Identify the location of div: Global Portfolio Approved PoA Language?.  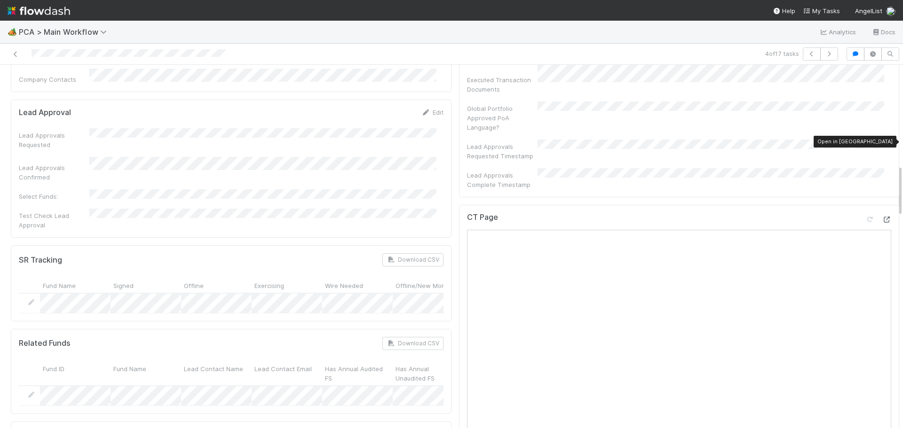
(502, 118).